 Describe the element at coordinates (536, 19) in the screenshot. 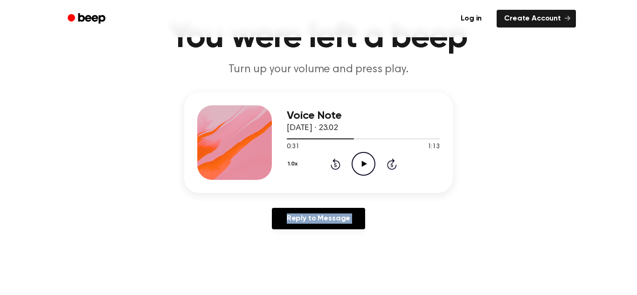

I see `a: Create Account` at that location.